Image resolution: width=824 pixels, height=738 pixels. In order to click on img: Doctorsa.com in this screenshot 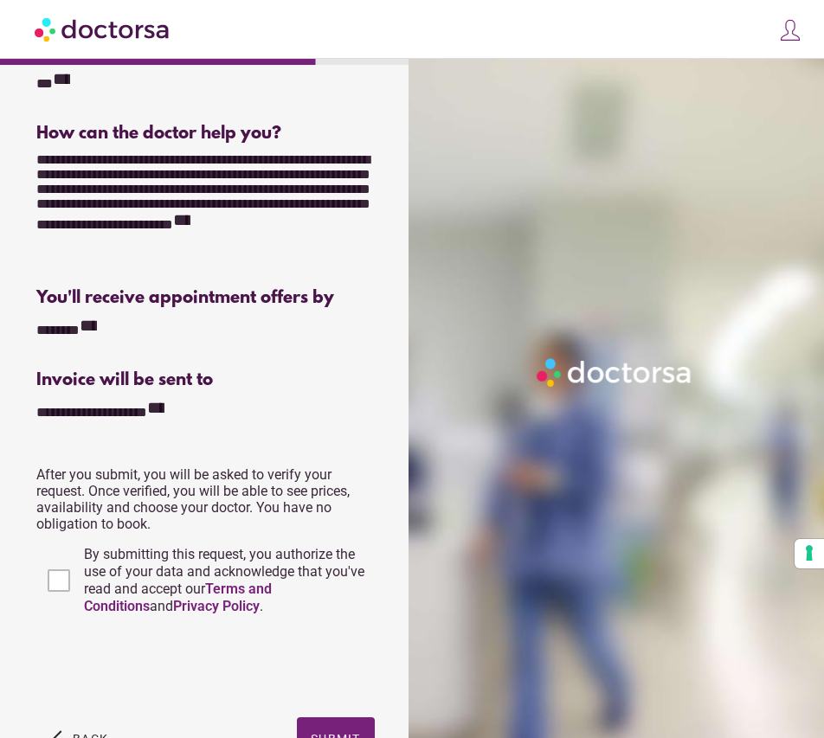, I will do `click(103, 29)`.